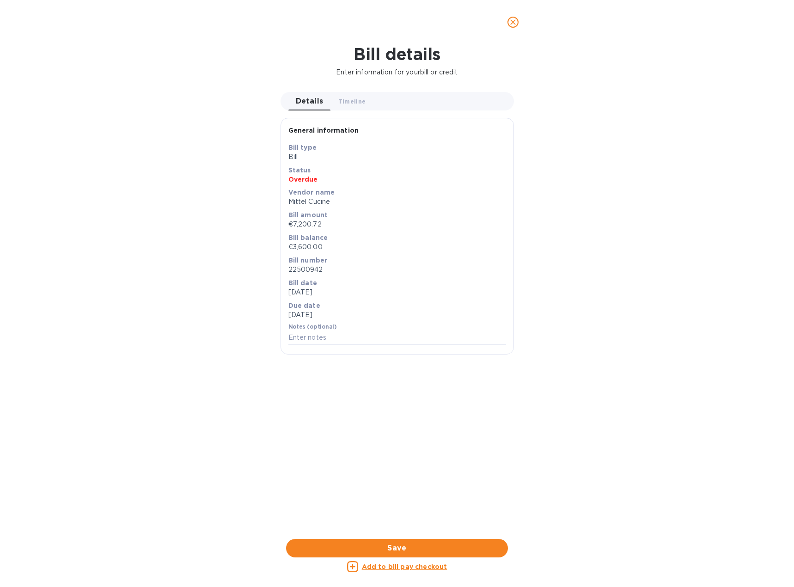  Describe the element at coordinates (310, 101) in the screenshot. I see `span: Details` at that location.